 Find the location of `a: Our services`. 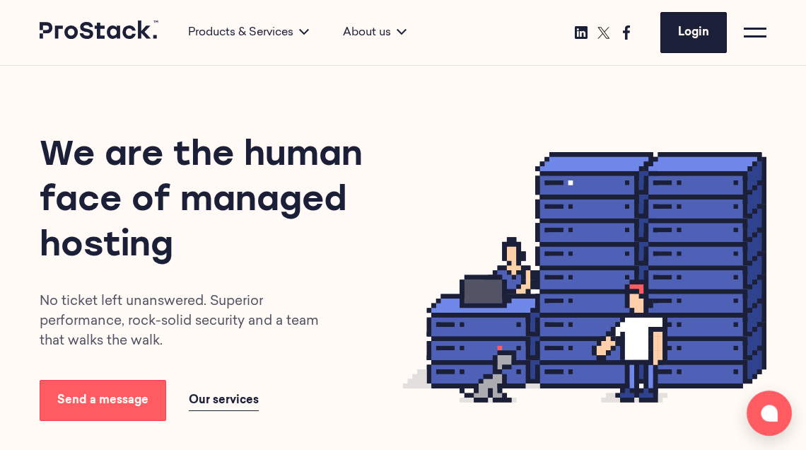

a: Our services is located at coordinates (223, 400).